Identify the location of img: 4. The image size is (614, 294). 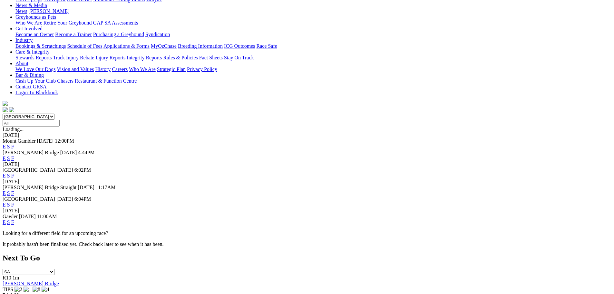
(45, 289).